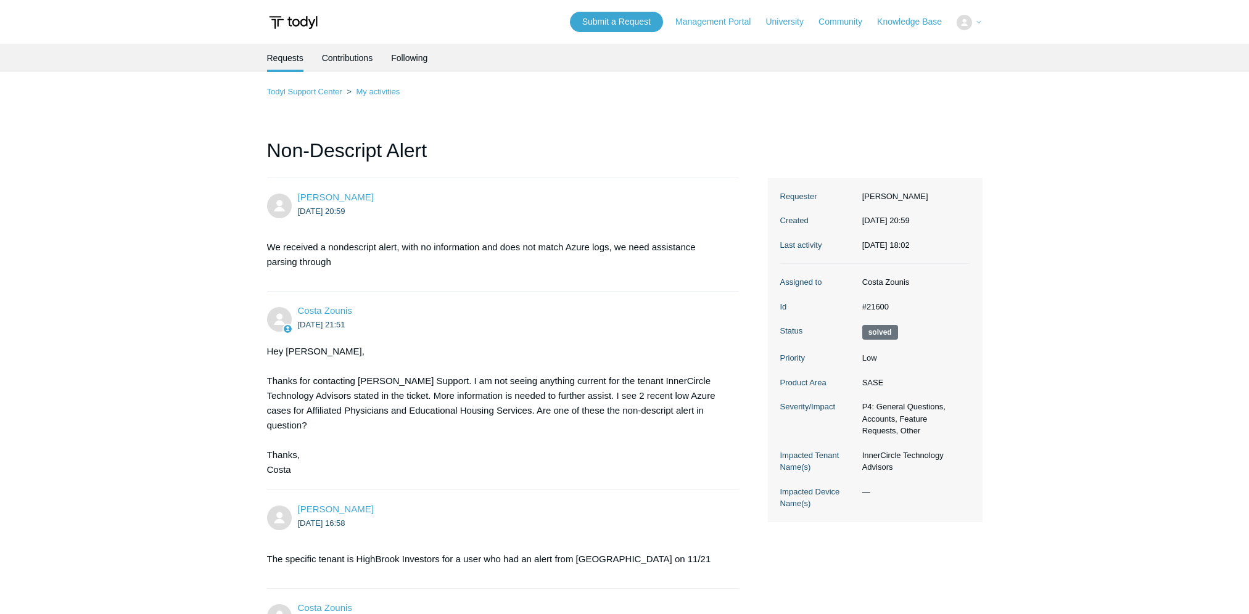  I want to click on p: We received a nondescript alert, with no information and does not match Azure logs, we need assis..., so click(497, 255).